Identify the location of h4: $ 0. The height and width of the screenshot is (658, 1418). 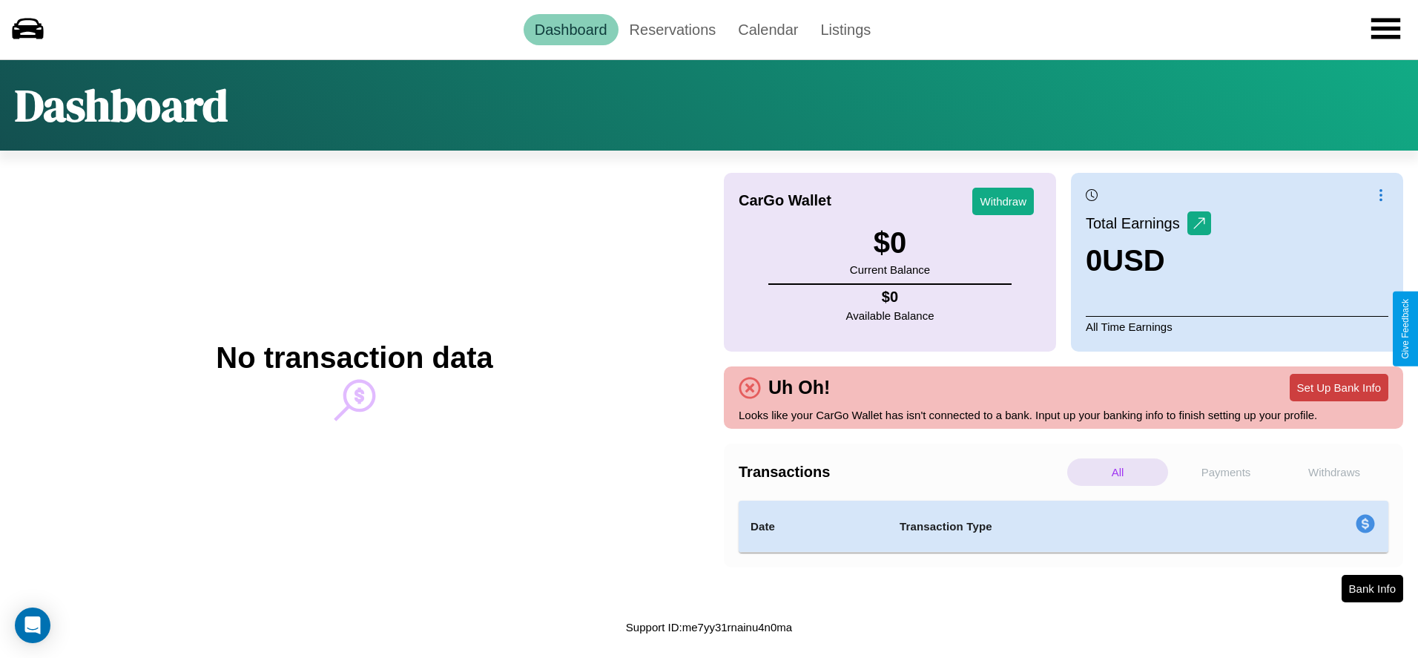
(890, 297).